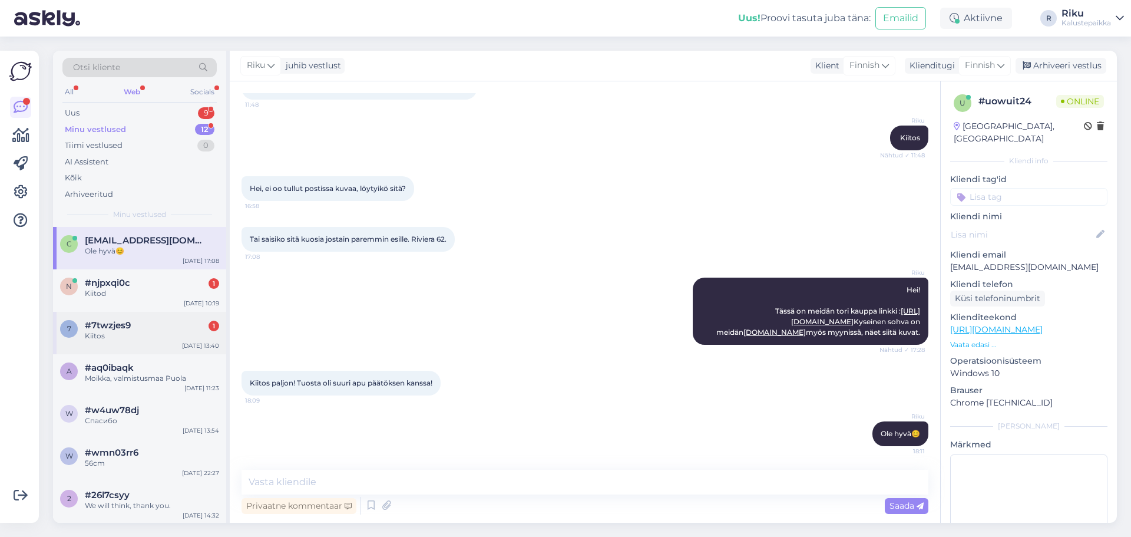  What do you see at coordinates (901, 18) in the screenshot?
I see `button: Emailid` at bounding box center [901, 18].